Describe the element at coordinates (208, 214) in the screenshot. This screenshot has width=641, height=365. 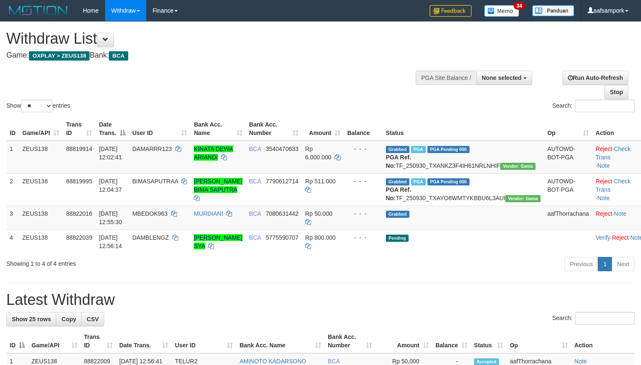
I see `a: MURDIANI` at that location.